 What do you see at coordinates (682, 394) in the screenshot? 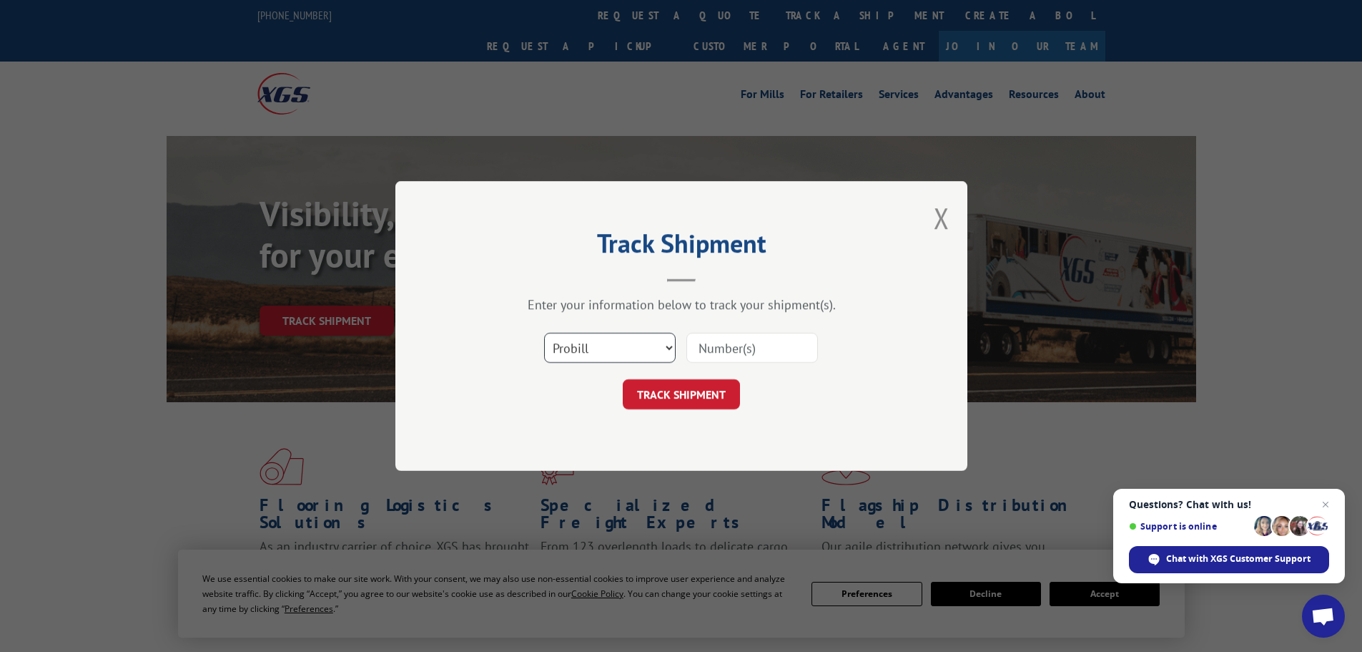
I see `button: TRACK SHIPMENT` at bounding box center [682, 394].